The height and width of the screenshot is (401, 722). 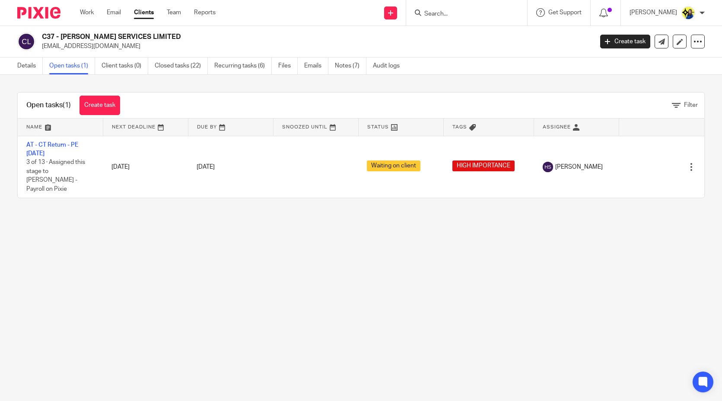 I want to click on a: Client tasks (0), so click(x=125, y=66).